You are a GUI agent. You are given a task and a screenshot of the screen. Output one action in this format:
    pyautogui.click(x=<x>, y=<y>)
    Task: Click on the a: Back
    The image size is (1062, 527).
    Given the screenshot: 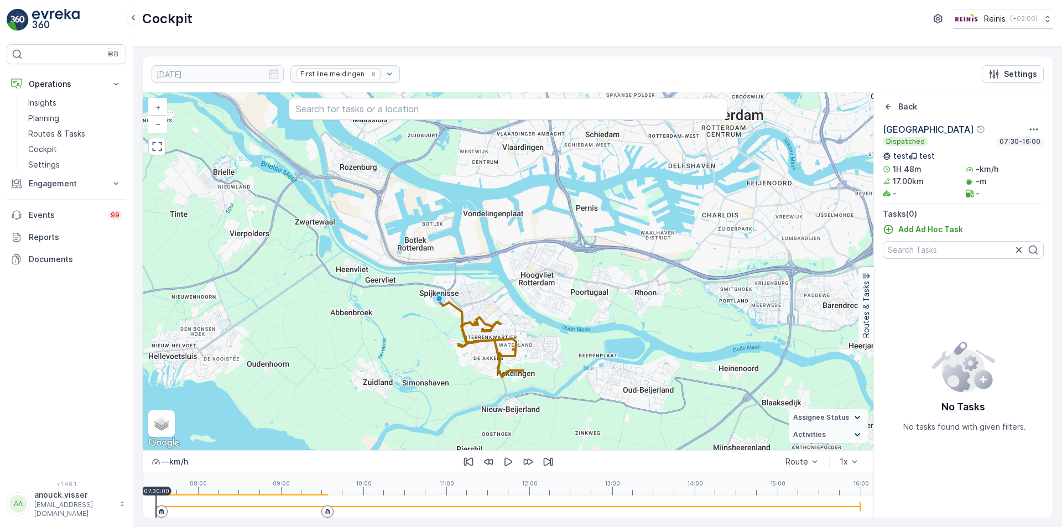 What is the action you would take?
    pyautogui.click(x=900, y=107)
    